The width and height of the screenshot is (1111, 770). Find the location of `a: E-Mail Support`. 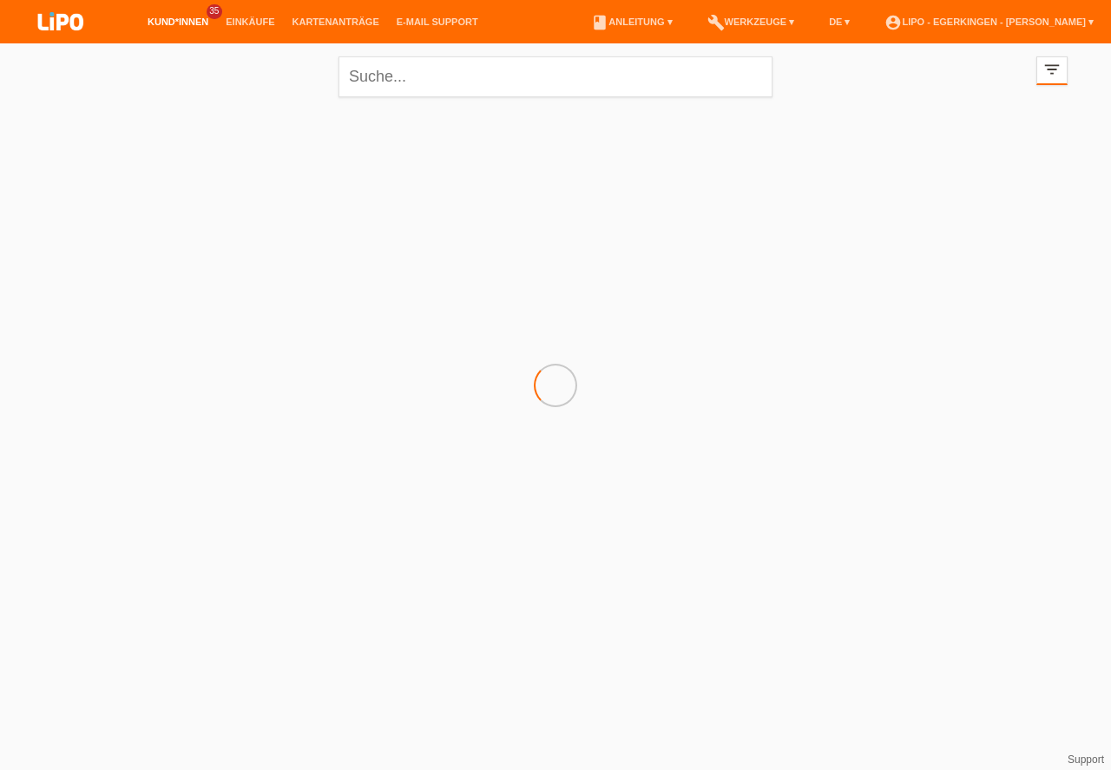

a: E-Mail Support is located at coordinates (438, 22).